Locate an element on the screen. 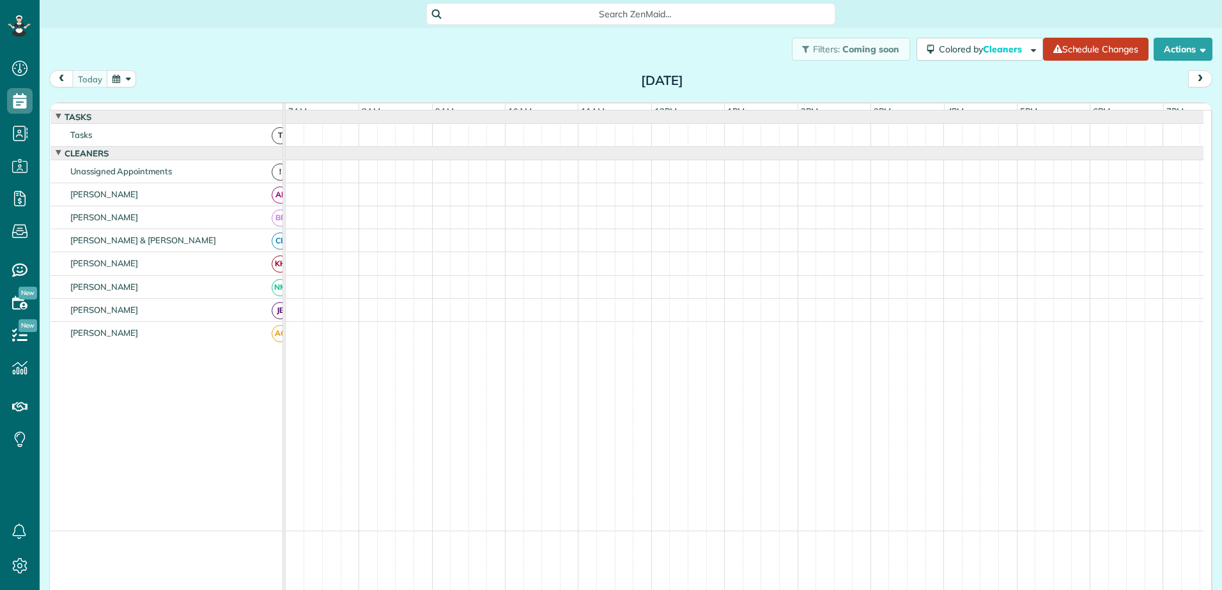  span: 8am is located at coordinates (371, 111).